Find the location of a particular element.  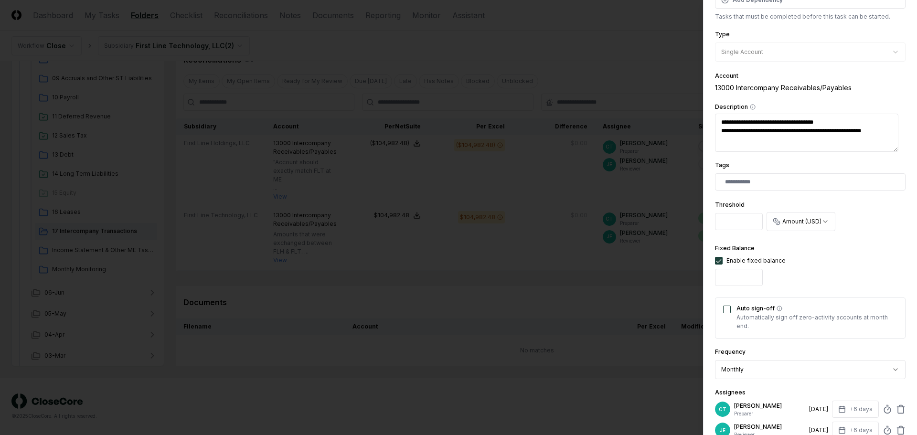

p: Tasks that must be completed before this task can be started. is located at coordinates (810, 17).